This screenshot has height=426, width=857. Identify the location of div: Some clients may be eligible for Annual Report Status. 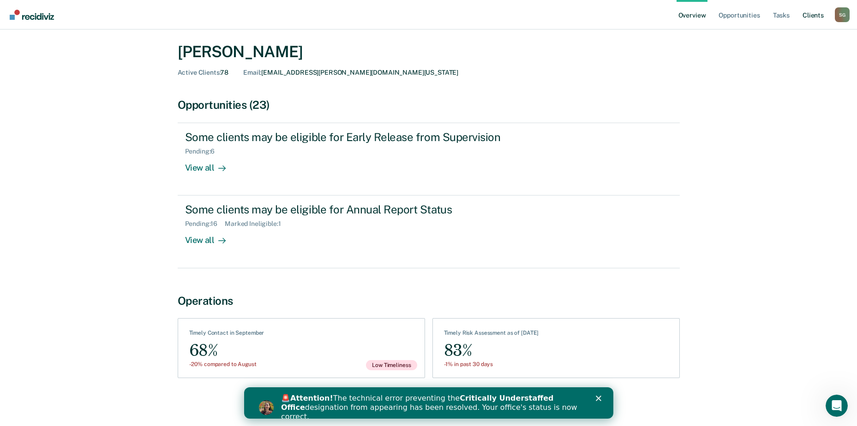
(347, 209).